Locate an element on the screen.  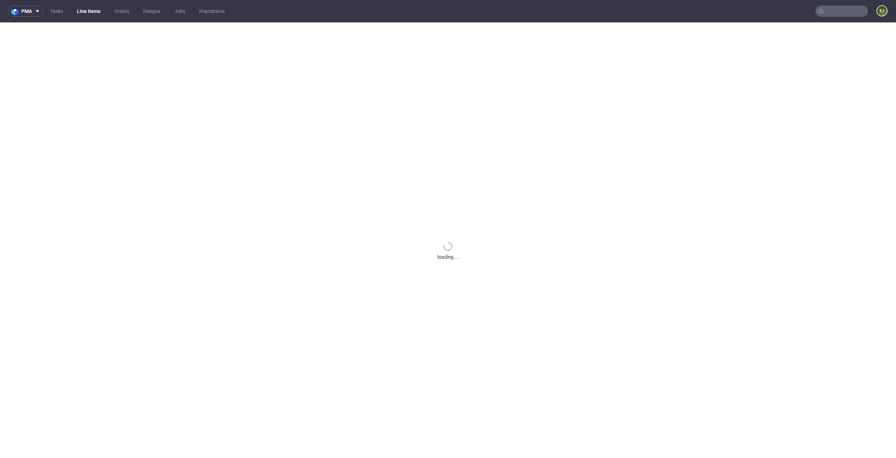
figcaption: EJ is located at coordinates (882, 11).